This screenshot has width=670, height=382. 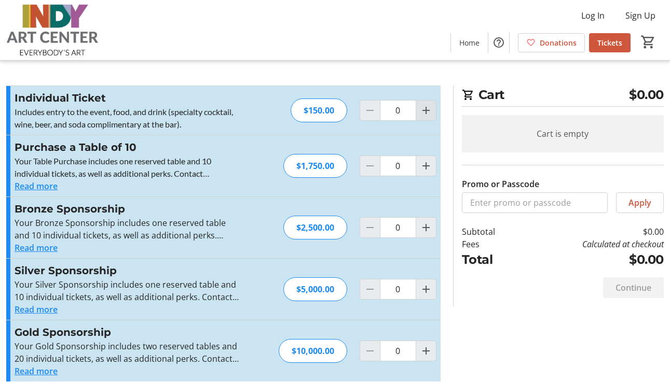 What do you see at coordinates (315, 289) in the screenshot?
I see `div: $5,000.00` at bounding box center [315, 289].